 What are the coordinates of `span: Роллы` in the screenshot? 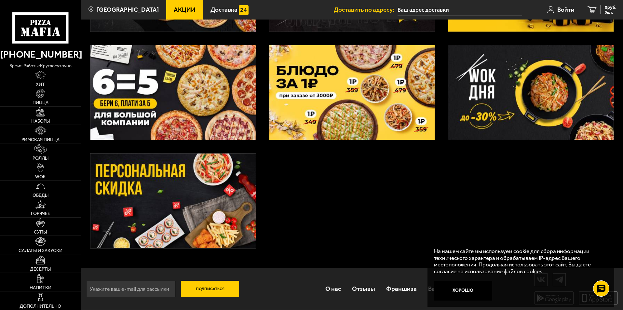 It's located at (40, 158).